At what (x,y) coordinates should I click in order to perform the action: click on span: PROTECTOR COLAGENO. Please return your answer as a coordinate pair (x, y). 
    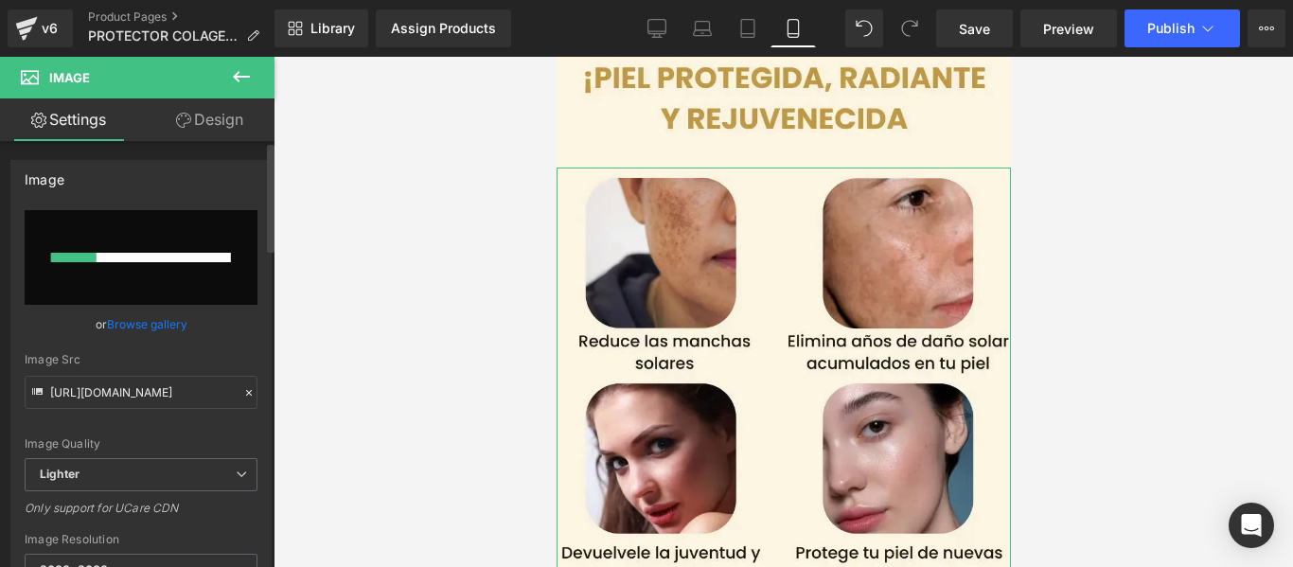
    Looking at the image, I should click on (163, 36).